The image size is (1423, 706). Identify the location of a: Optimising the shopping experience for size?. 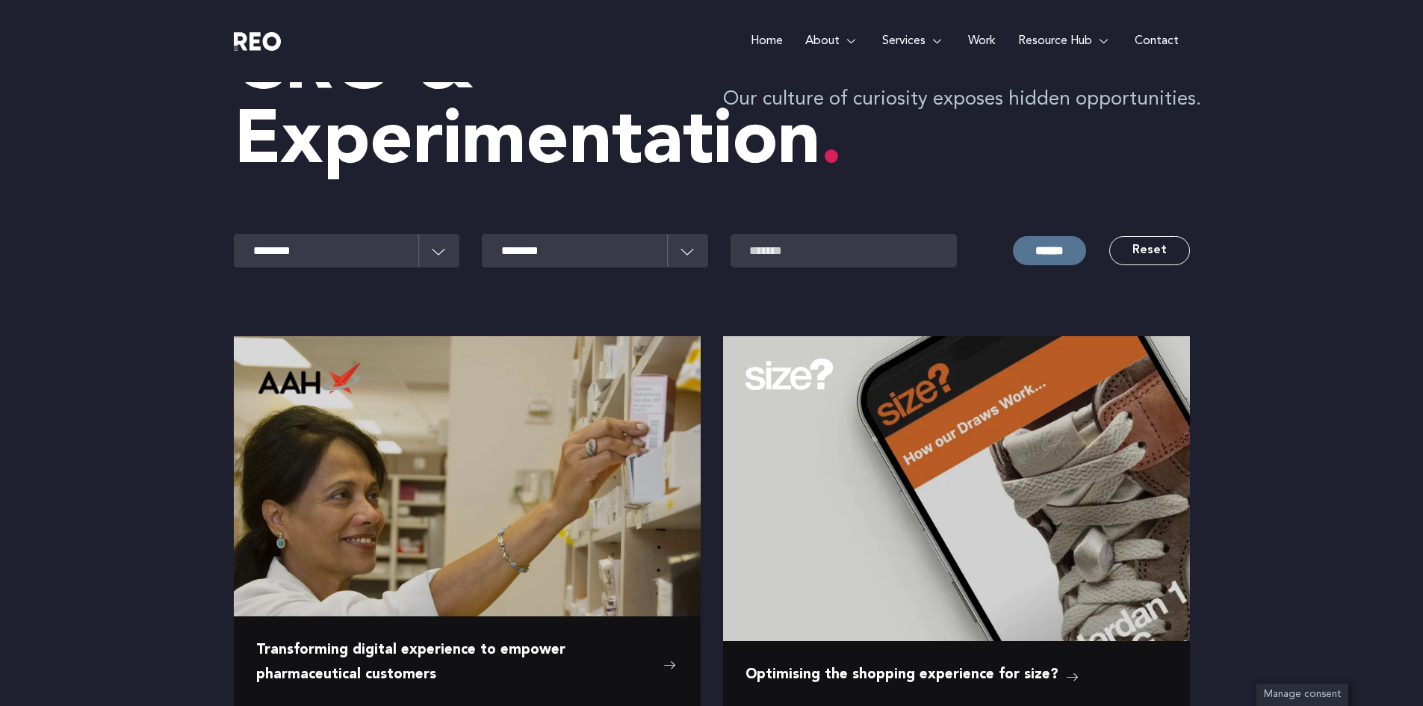
(913, 675).